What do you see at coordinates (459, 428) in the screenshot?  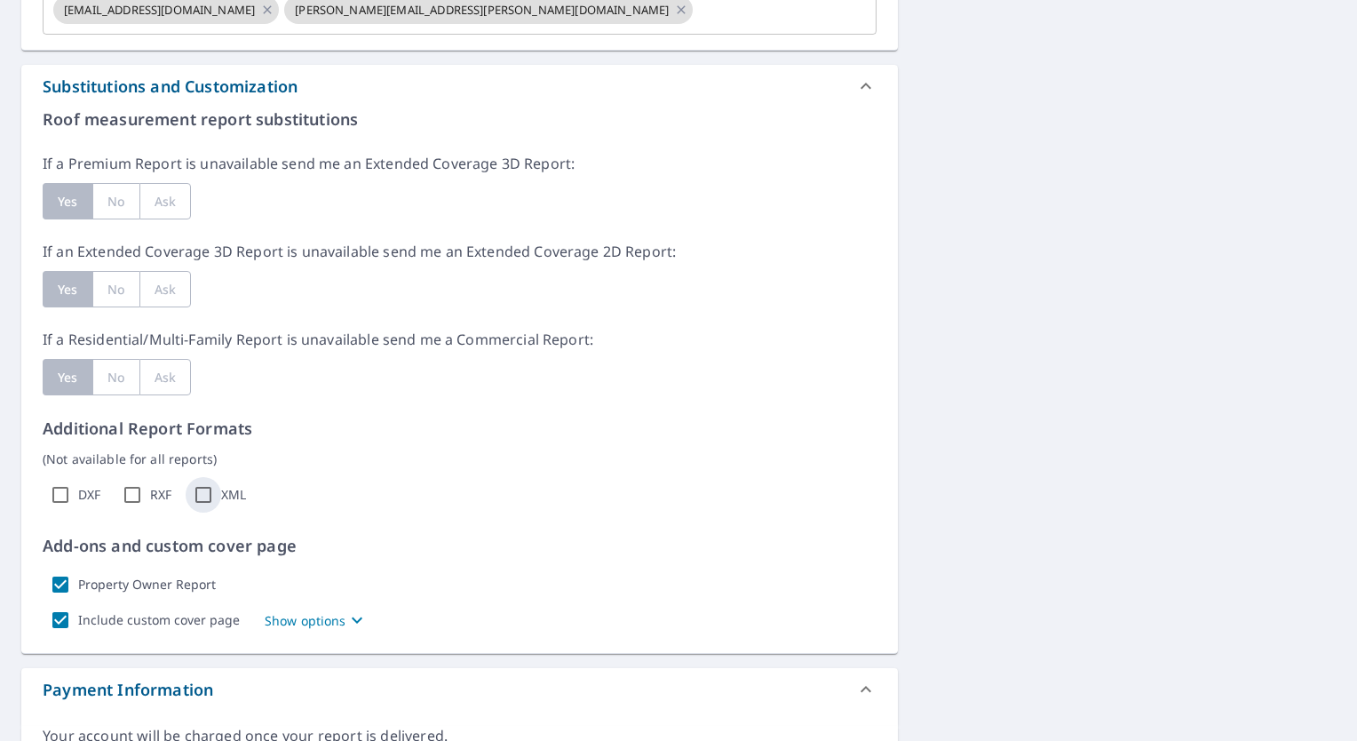 I see `p: Additional Report Formats` at bounding box center [459, 428].